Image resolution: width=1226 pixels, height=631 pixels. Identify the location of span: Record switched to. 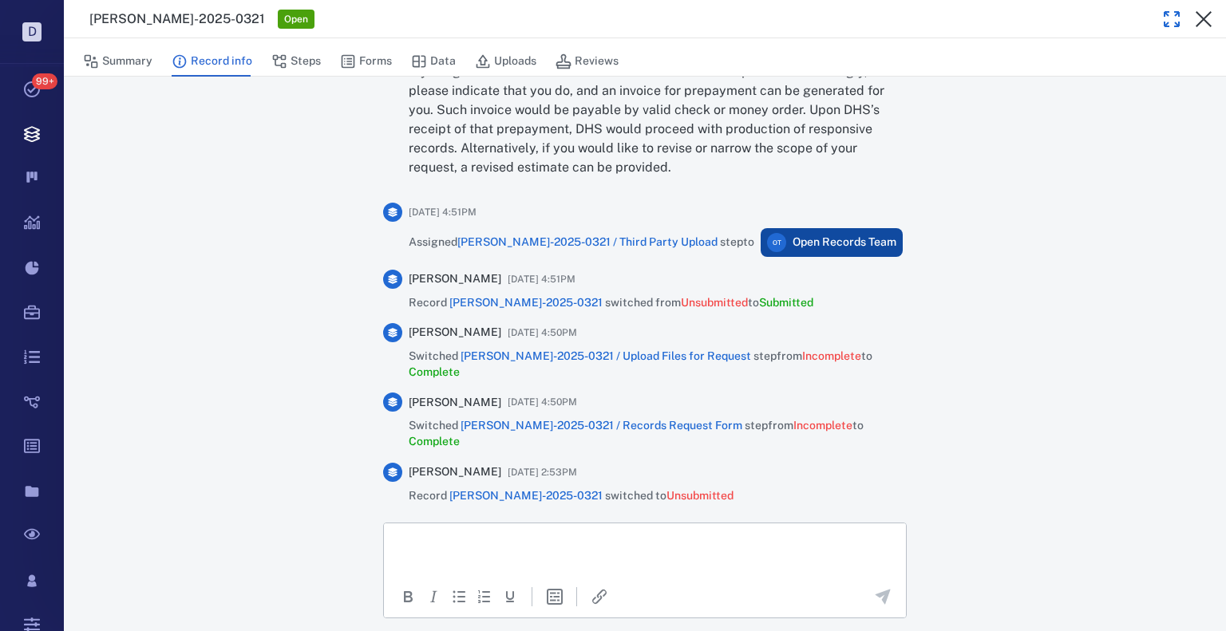
(571, 496).